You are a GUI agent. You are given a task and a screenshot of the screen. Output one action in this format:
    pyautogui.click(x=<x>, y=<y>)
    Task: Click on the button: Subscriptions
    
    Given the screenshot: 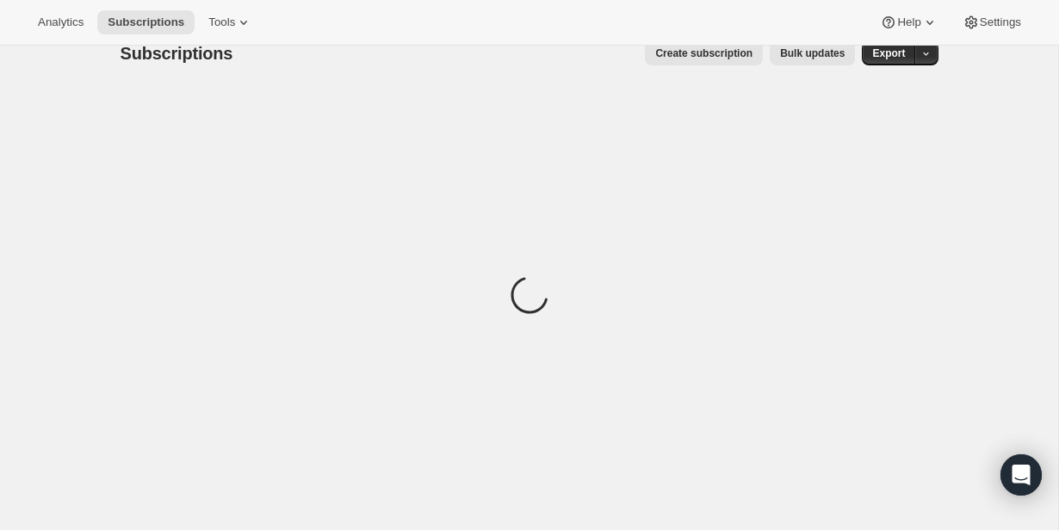 What is the action you would take?
    pyautogui.click(x=145, y=22)
    